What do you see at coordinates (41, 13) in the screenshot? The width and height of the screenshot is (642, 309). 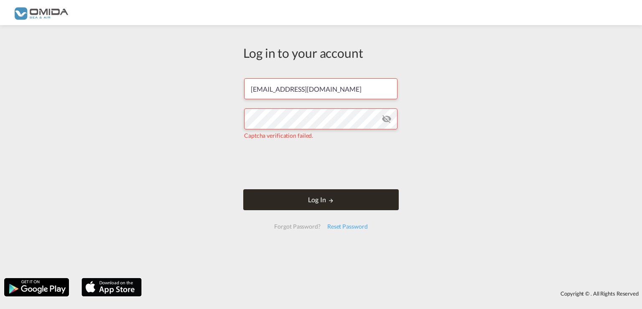 I see `img: 459c566038e111ed959c4fc4f0a4b274.png` at bounding box center [41, 13].